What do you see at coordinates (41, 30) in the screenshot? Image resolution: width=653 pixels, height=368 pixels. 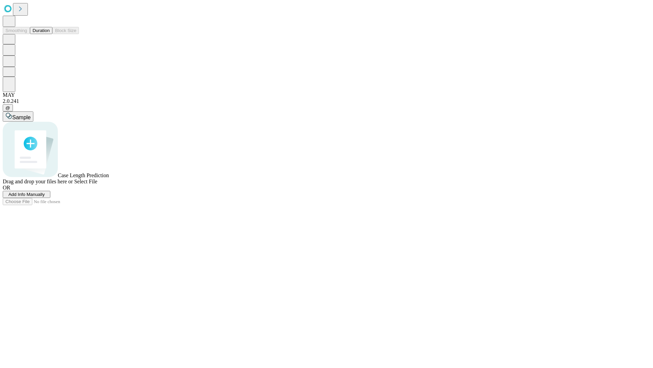 I see `button: Duration` at bounding box center [41, 30].